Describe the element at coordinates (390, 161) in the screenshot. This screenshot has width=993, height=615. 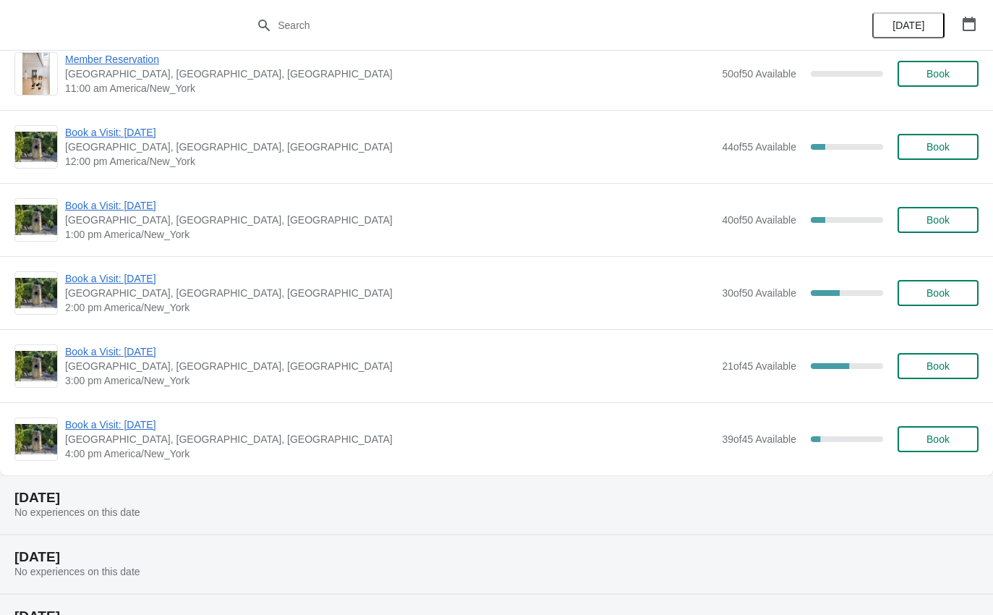
I see `span: 12:00 pm America/New_York` at that location.